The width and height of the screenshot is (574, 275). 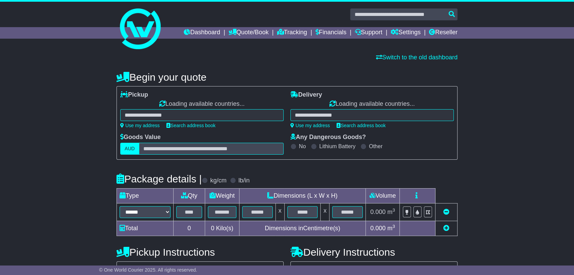 I want to click on td: 0, so click(x=189, y=229).